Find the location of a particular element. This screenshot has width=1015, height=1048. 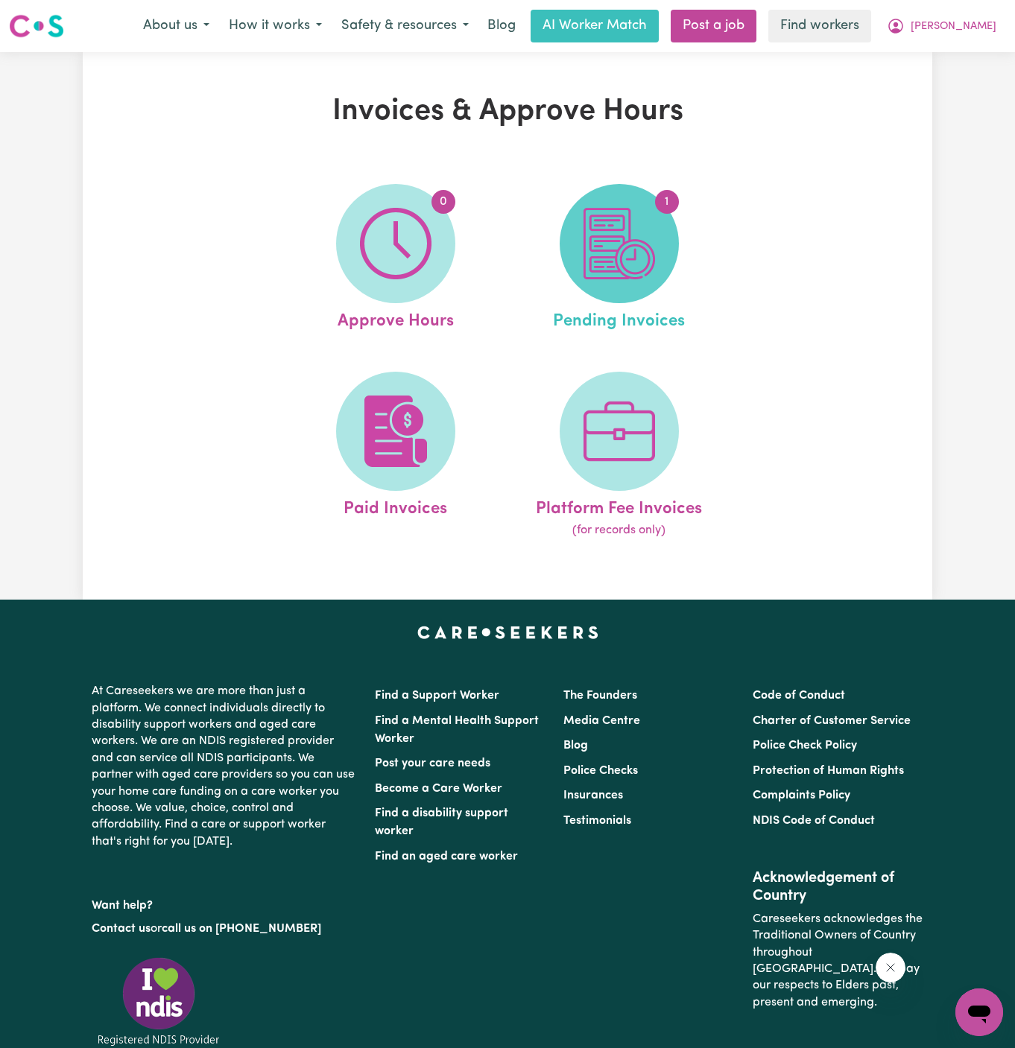

span: Approve Hours is located at coordinates (396, 319).